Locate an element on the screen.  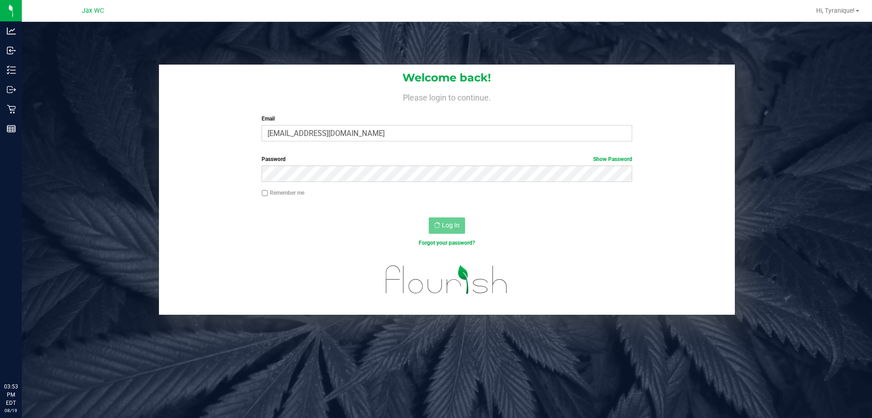
inline-svg: Retail is located at coordinates (11, 109).